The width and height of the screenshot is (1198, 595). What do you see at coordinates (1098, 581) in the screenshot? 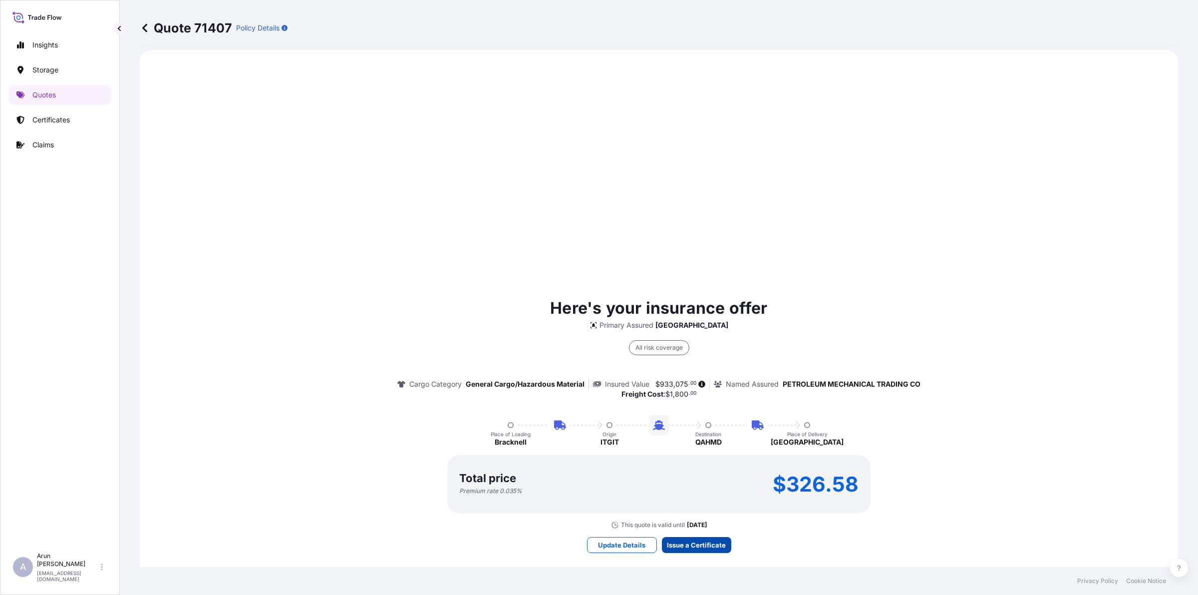
I see `a: Privacy Policy` at bounding box center [1098, 581].